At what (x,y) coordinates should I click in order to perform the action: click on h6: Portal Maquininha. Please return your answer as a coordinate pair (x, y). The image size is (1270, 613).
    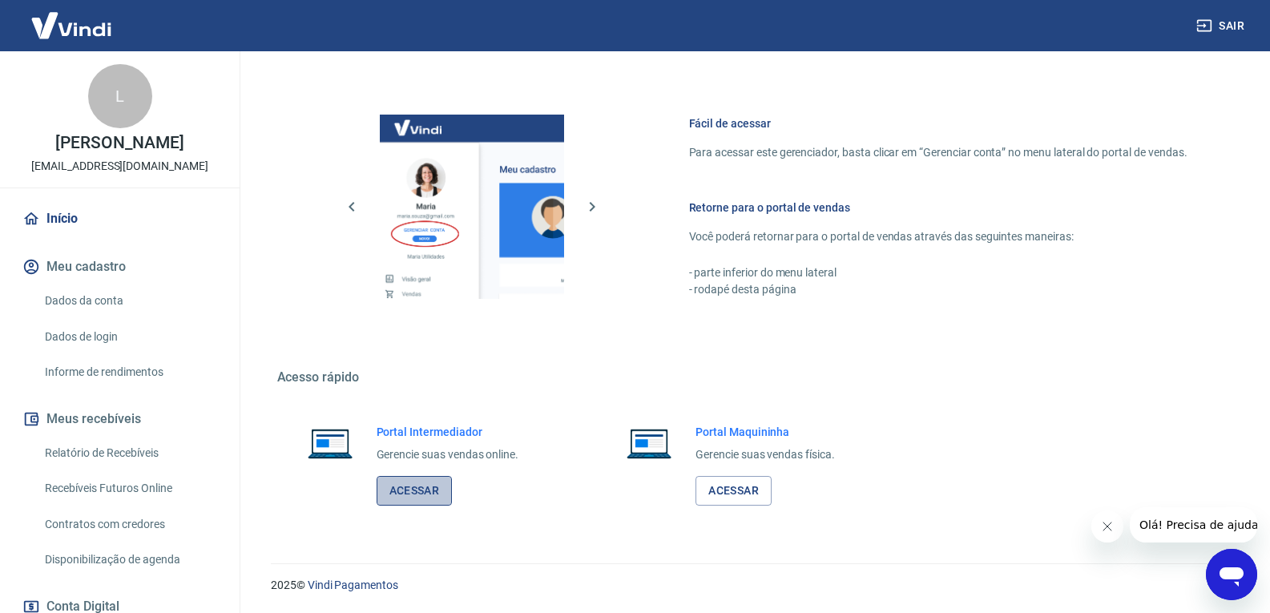
    Looking at the image, I should click on (765, 432).